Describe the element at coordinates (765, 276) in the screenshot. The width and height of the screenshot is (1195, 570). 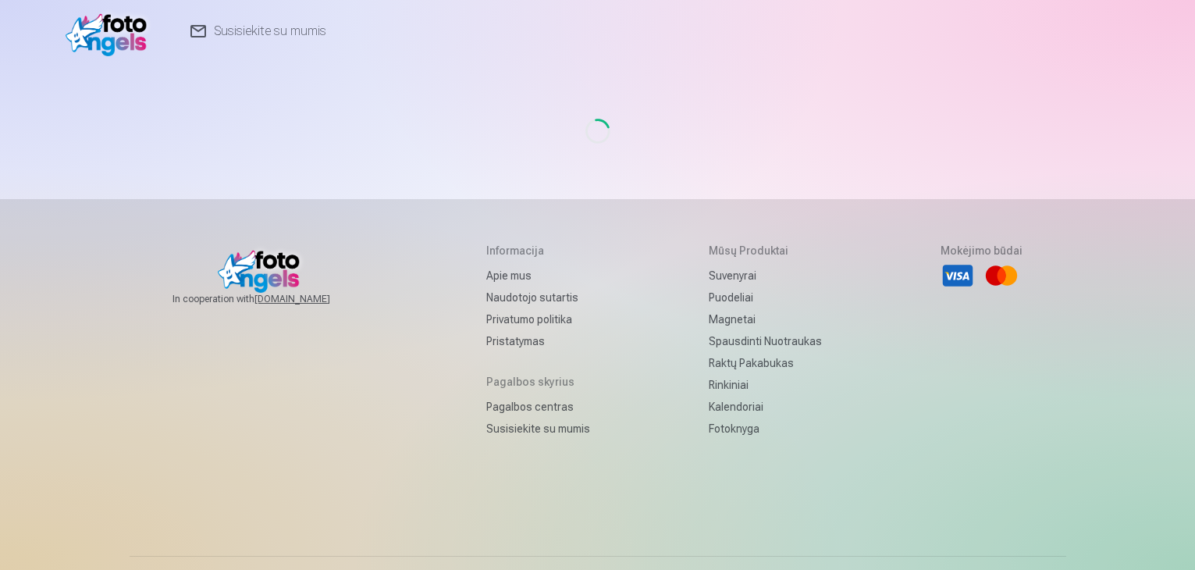
I see `a: Suvenyrai` at that location.